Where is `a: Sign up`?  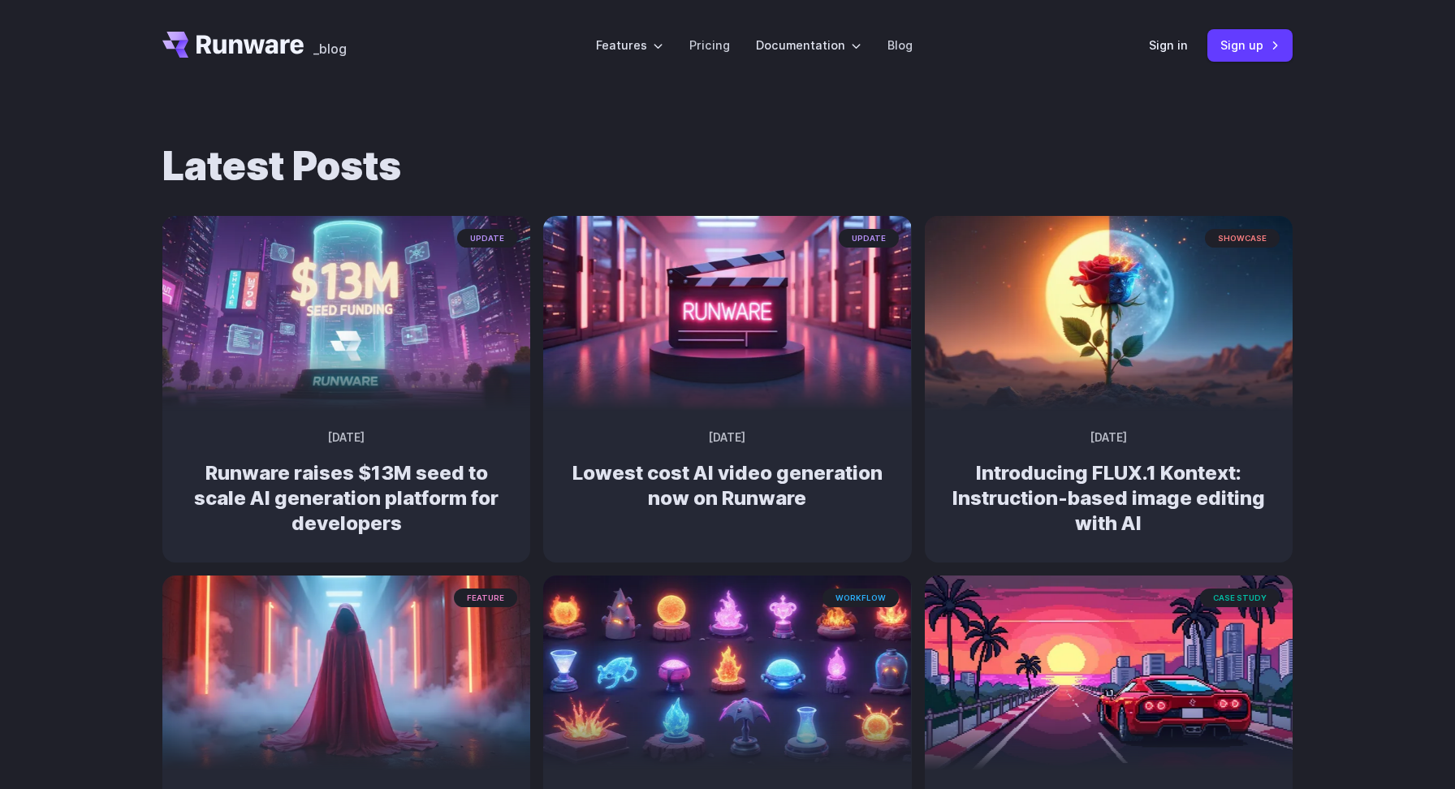 a: Sign up is located at coordinates (1250, 45).